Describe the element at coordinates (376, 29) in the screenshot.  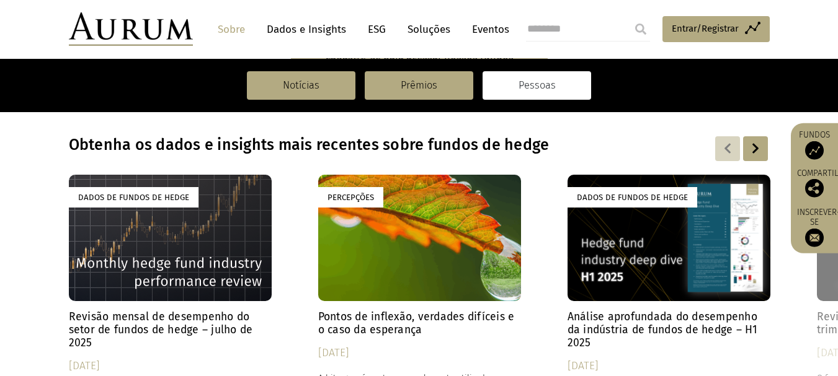
I see `font: ESG` at that location.